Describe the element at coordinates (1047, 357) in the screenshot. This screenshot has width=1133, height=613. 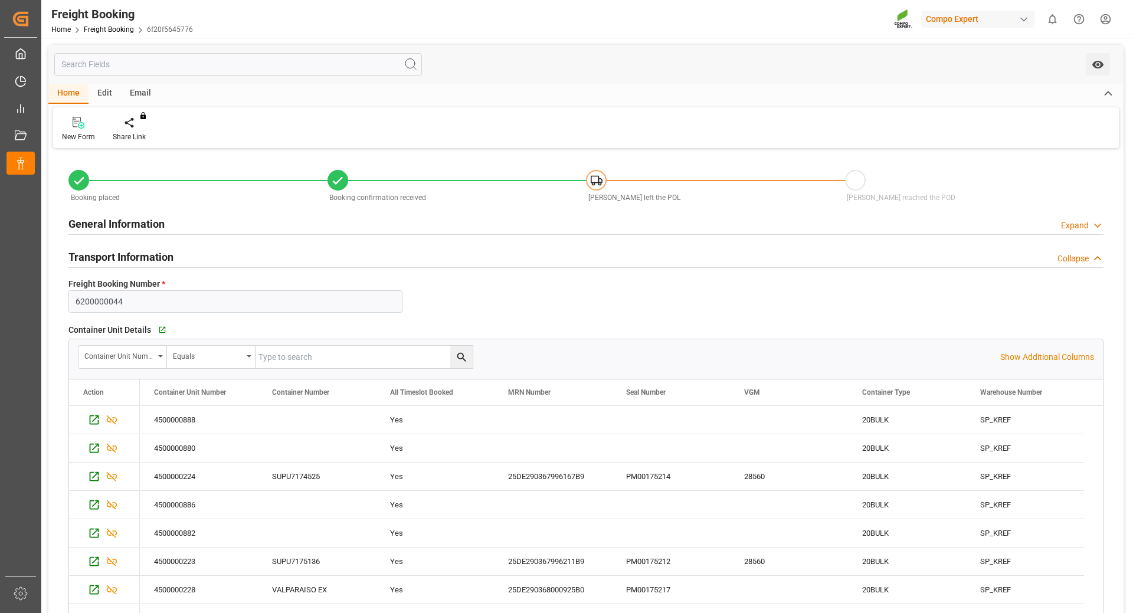
I see `p: Show Additional Columns` at that location.